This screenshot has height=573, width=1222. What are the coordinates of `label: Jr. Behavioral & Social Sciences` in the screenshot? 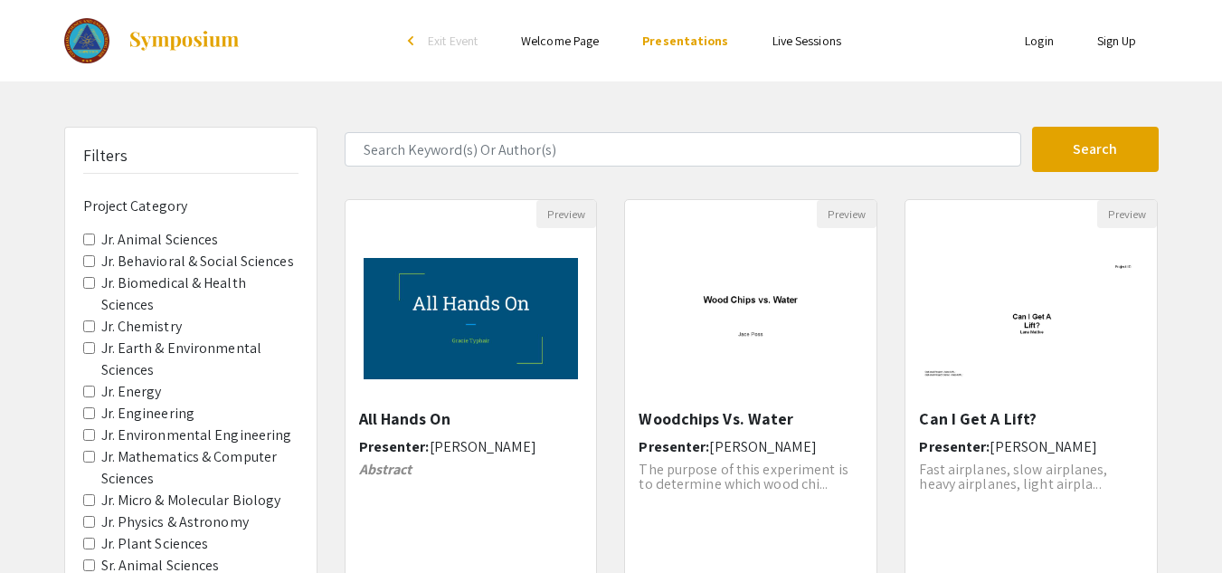 It's located at (197, 262).